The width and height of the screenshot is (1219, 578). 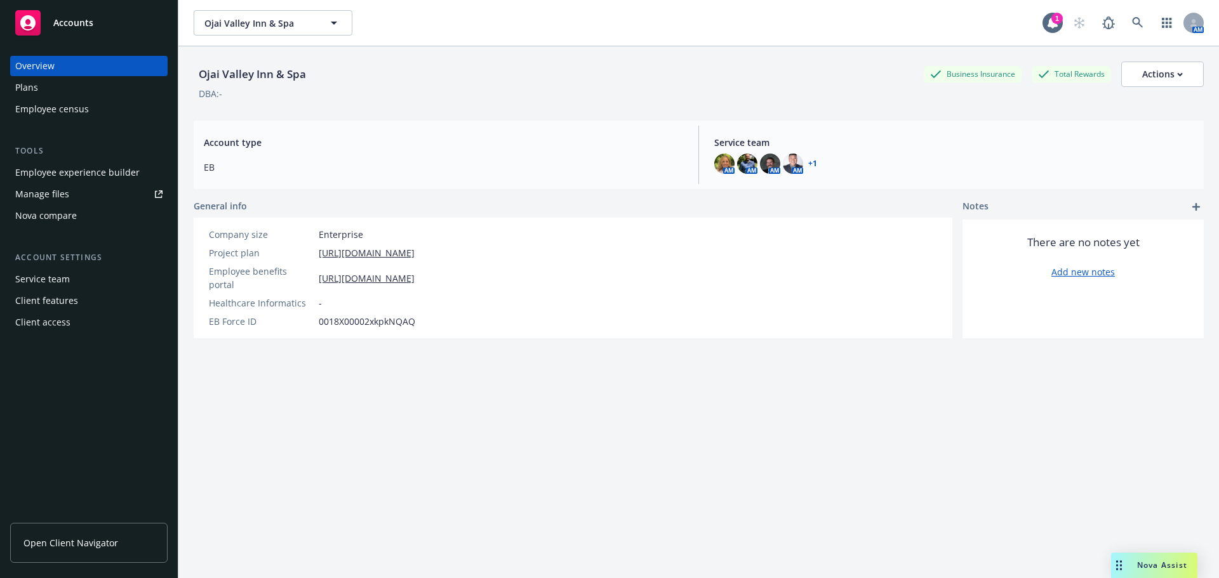 What do you see at coordinates (1109, 23) in the screenshot?
I see `a: Report a Bug` at bounding box center [1109, 23].